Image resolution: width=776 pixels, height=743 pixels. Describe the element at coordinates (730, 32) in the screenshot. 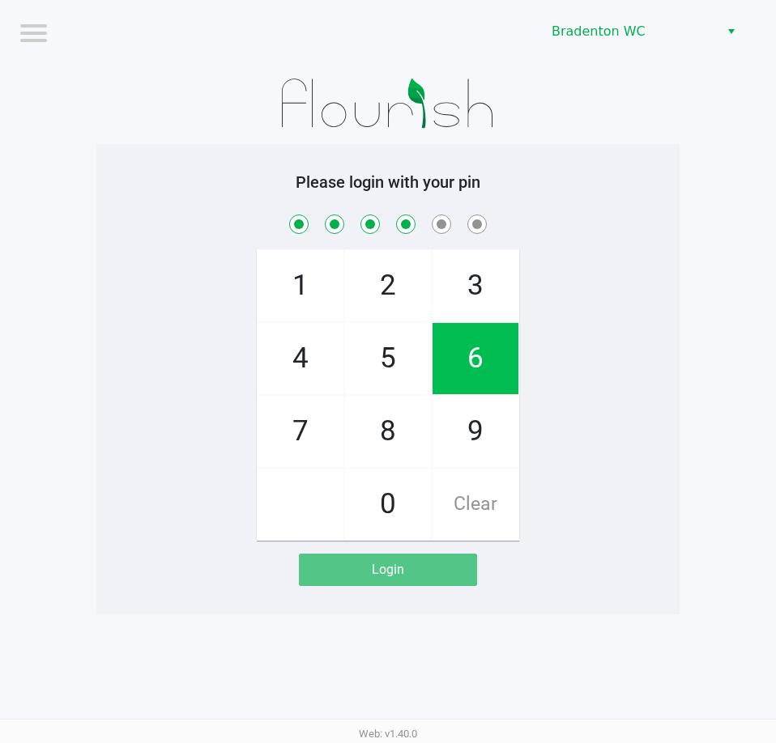

I see `button: Select` at that location.